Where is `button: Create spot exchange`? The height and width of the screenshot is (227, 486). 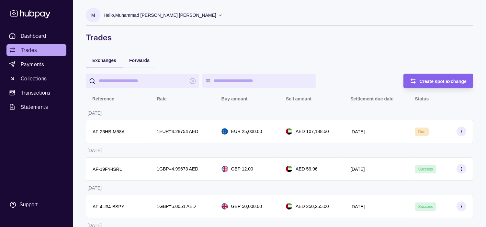 button: Create spot exchange is located at coordinates (438, 81).